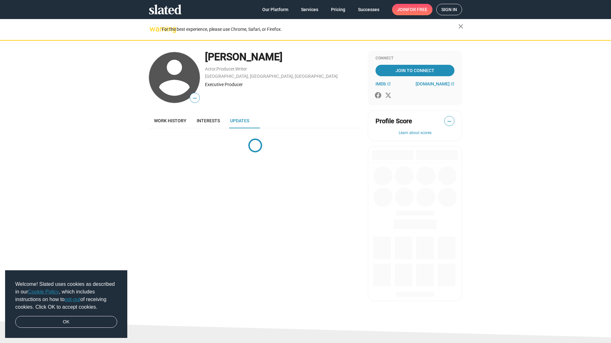 This screenshot has width=611, height=343. Describe the element at coordinates (449, 10) in the screenshot. I see `span: Sign in` at that location.